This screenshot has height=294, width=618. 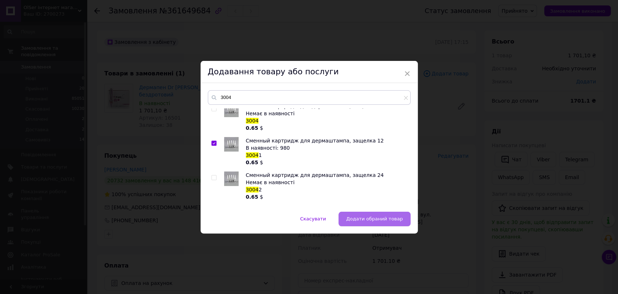 What do you see at coordinates (326, 148) in the screenshot?
I see `div: В наявності: 980` at bounding box center [326, 148].